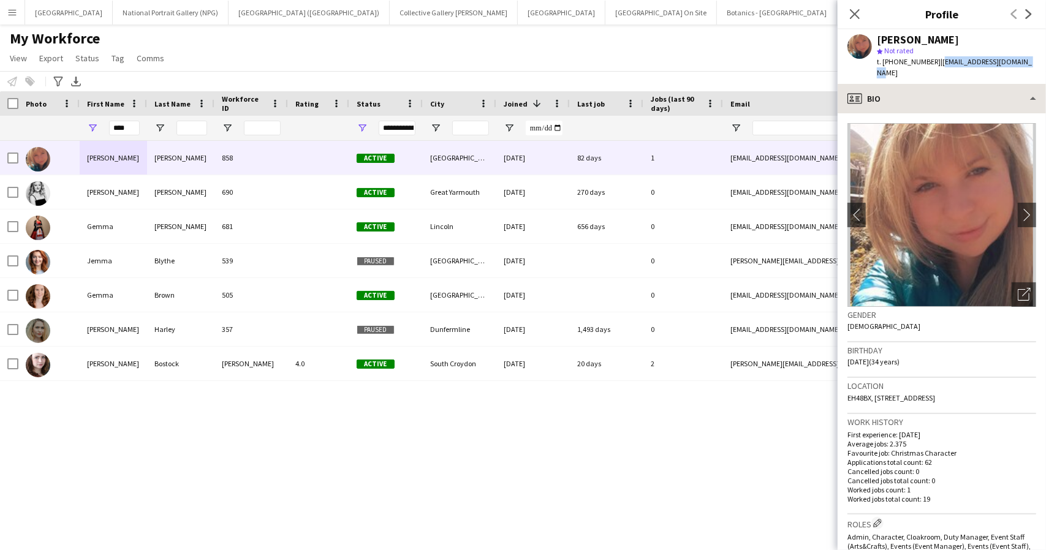 The image size is (1046, 550). Describe the element at coordinates (606, 157) in the screenshot. I see `div: 82 days` at that location.